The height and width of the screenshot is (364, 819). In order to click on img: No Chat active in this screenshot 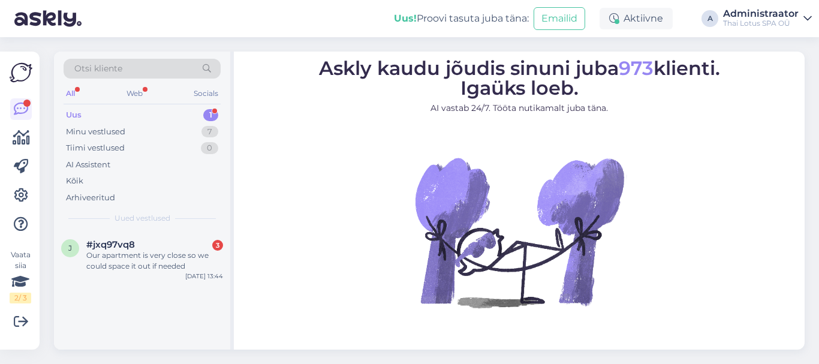, I will do `click(519, 232)`.